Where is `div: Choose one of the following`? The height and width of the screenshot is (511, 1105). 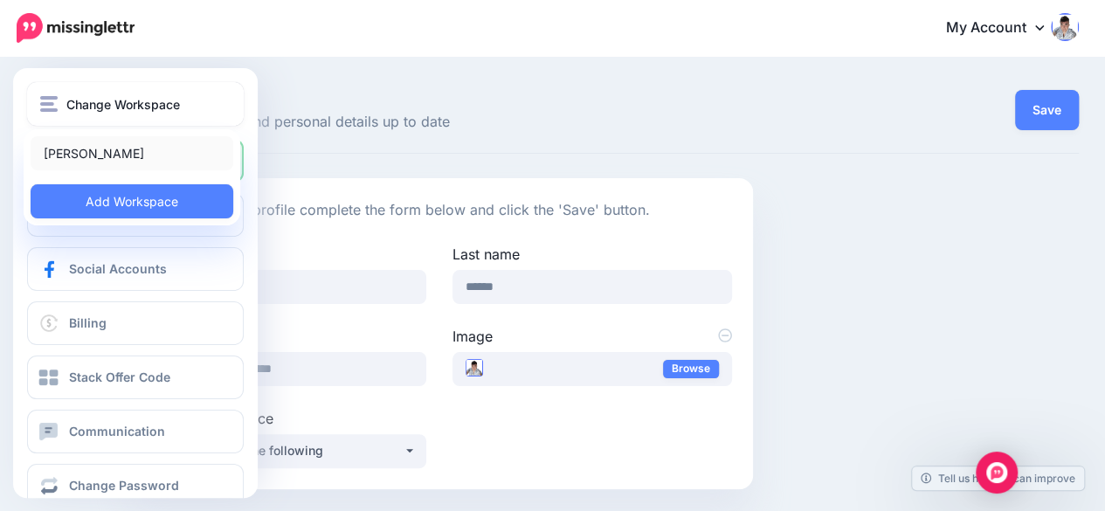
div: Choose one of the following is located at coordinates (282, 451).